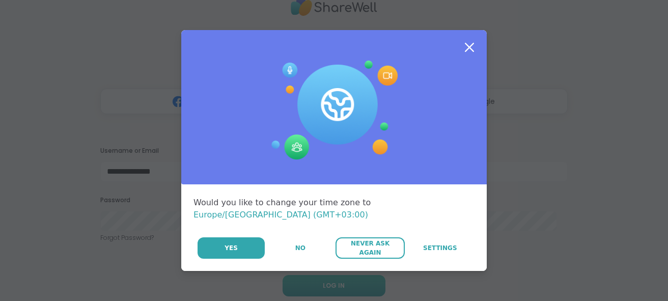 The image size is (668, 301). I want to click on span: Never Ask Again, so click(370, 248).